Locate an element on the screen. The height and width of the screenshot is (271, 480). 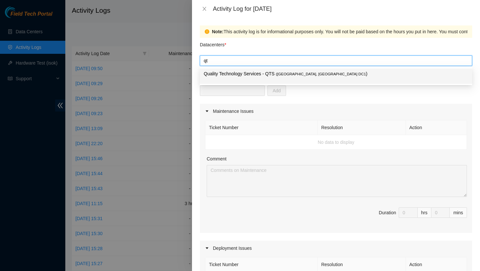
strong: Note: is located at coordinates (218, 32).